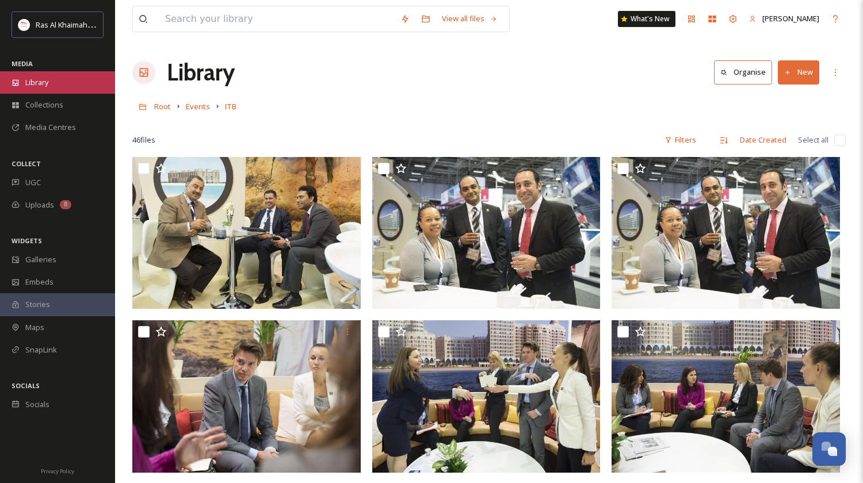  What do you see at coordinates (743, 72) in the screenshot?
I see `a: Organise` at bounding box center [743, 72].